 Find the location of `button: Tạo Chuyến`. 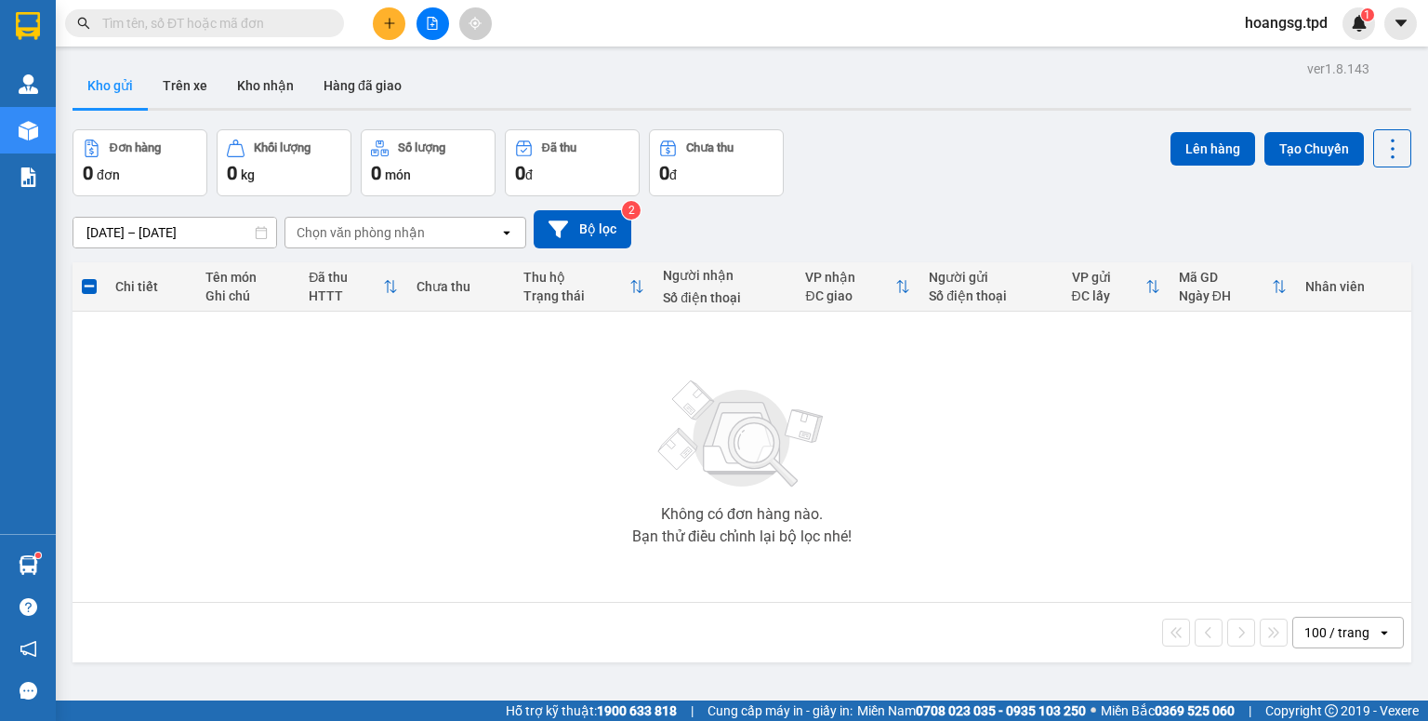

button: Tạo Chuyến is located at coordinates (1314, 149).